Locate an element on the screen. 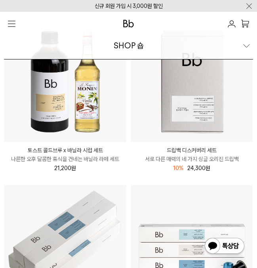 Image resolution: width=257 pixels, height=268 pixels. div: SHOP 숍 is located at coordinates (129, 46).